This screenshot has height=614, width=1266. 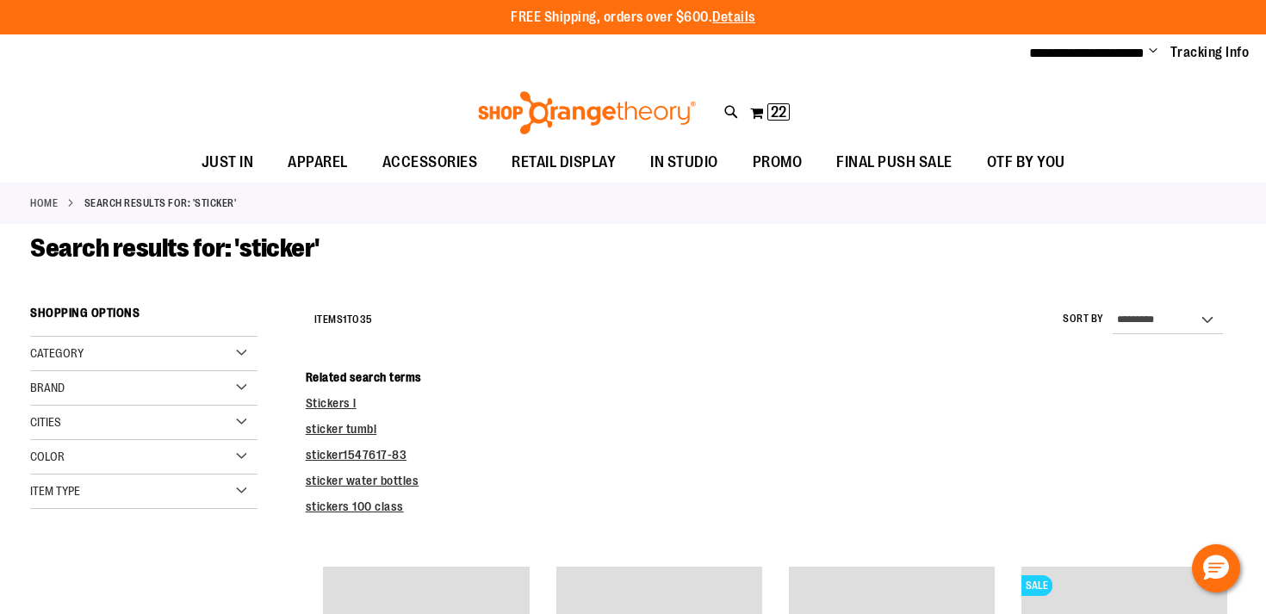 What do you see at coordinates (57, 353) in the screenshot?
I see `span: Category` at bounding box center [57, 353].